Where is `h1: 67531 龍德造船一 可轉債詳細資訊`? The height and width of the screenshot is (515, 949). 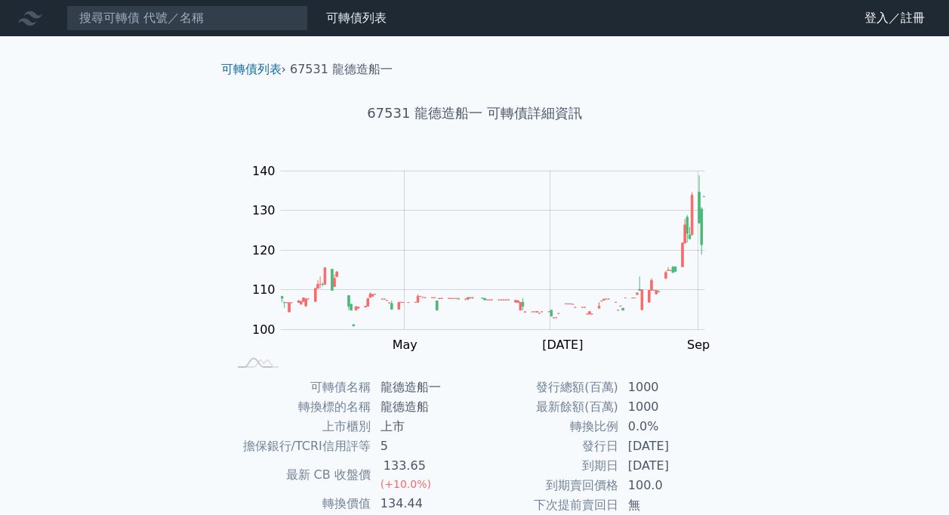 h1: 67531 龍德造船一 可轉債詳細資訊 is located at coordinates (475, 113).